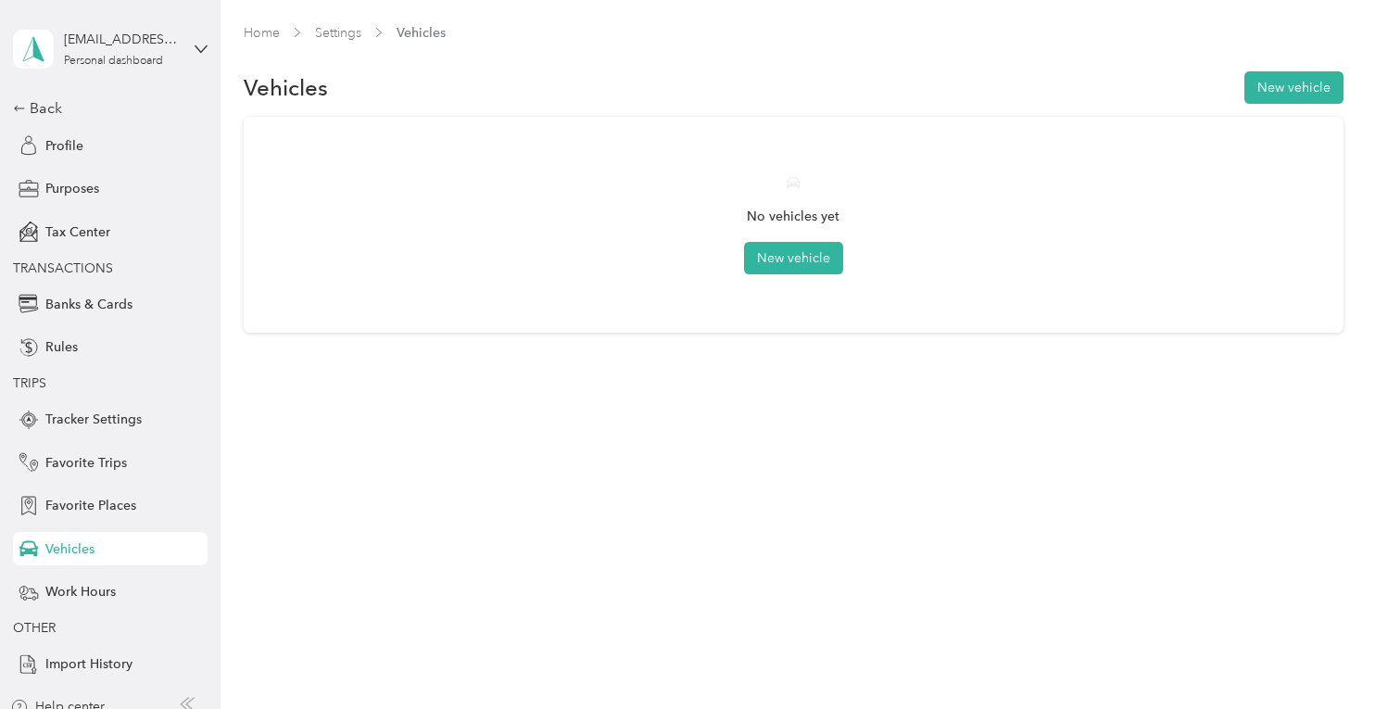 The width and height of the screenshot is (1375, 709). I want to click on span: OTHER, so click(34, 627).